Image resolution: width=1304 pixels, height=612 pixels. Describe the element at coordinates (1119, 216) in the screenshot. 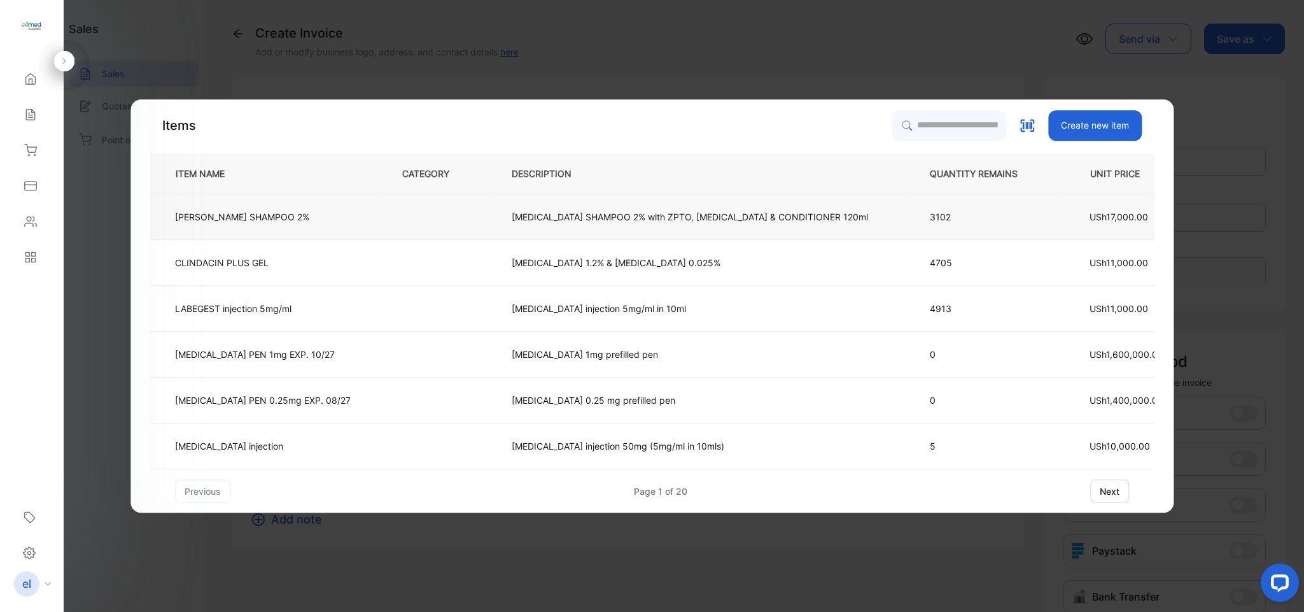

I see `span: USh17,000.00` at that location.